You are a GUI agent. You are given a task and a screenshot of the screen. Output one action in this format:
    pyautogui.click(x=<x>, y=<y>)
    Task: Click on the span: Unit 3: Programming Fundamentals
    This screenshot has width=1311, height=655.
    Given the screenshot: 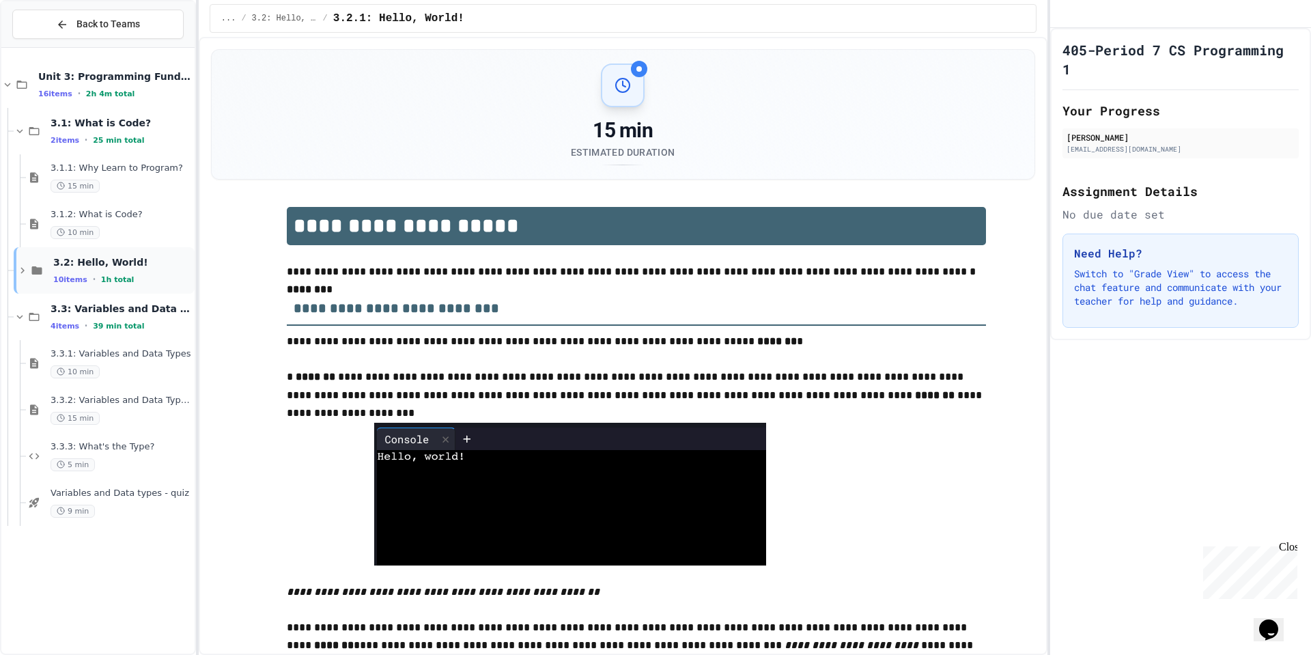 What is the action you would take?
    pyautogui.click(x=115, y=76)
    